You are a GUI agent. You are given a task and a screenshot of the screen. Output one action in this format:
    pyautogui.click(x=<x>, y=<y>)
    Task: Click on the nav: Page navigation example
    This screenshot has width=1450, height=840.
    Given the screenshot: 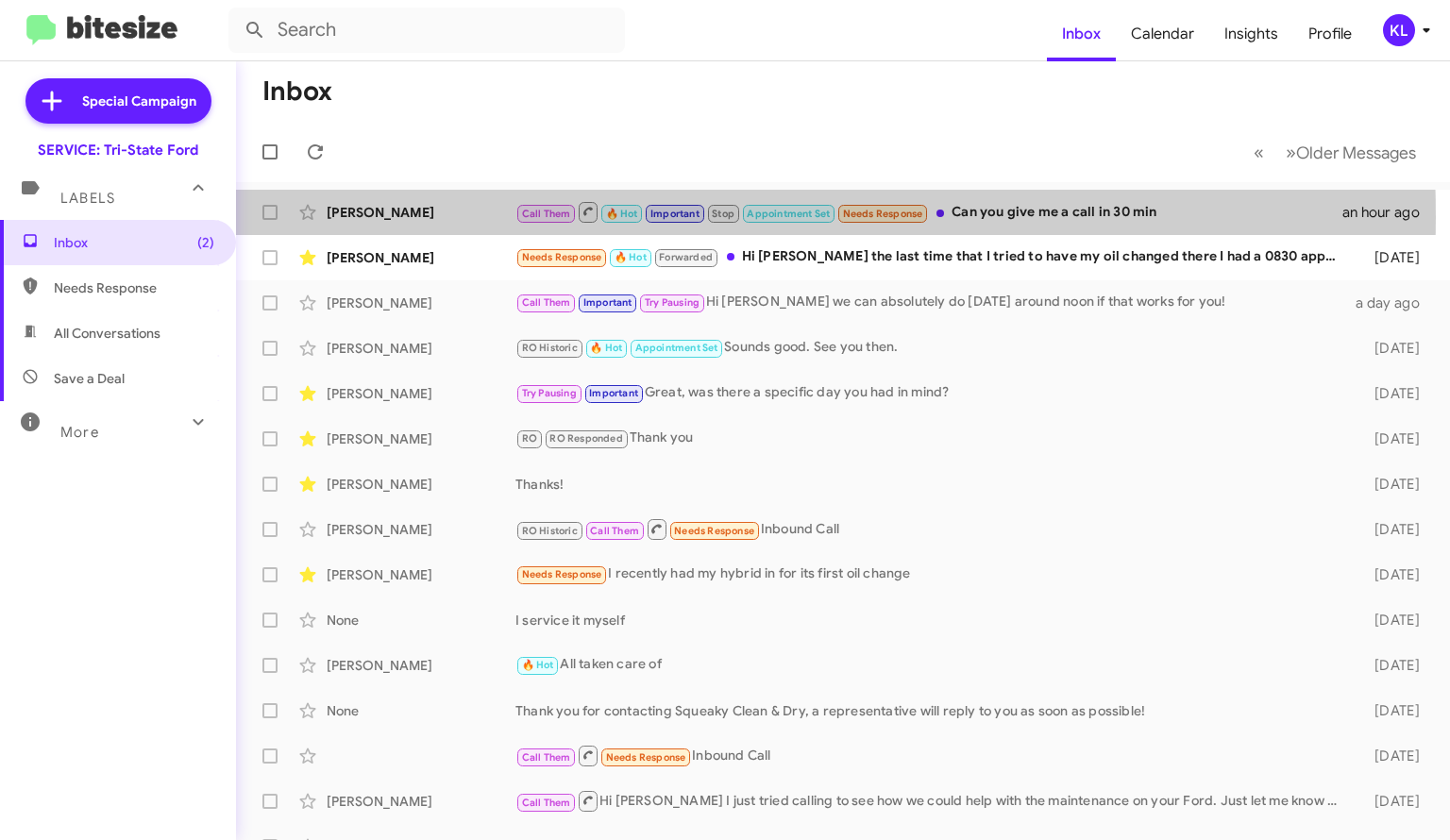 What is the action you would take?
    pyautogui.click(x=1335, y=152)
    